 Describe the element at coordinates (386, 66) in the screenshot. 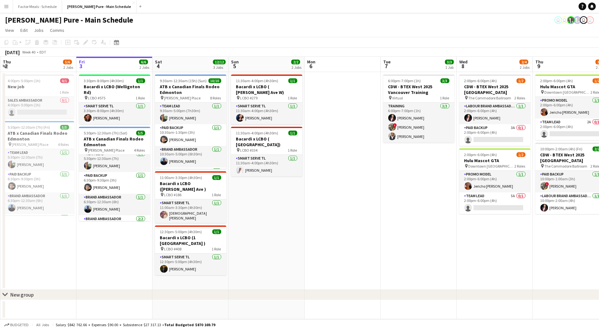

I see `span: 7` at that location.